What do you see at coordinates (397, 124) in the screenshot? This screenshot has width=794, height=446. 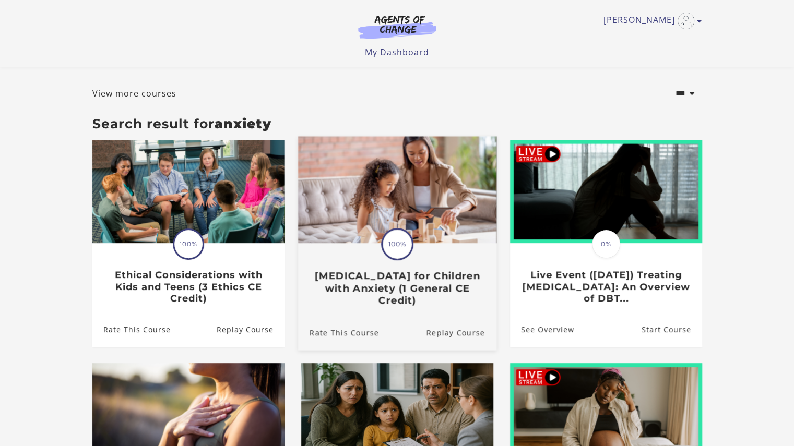 I see `h3: Search result for` at bounding box center [397, 124].